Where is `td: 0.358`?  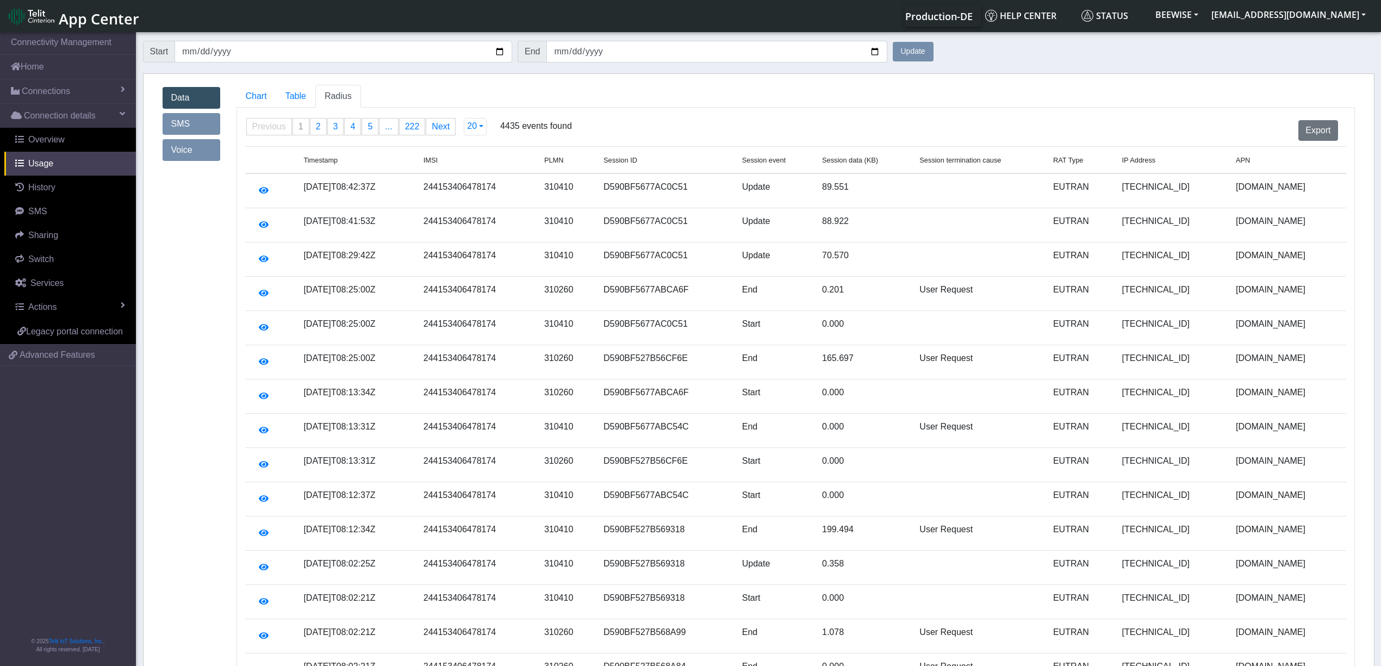
td: 0.358 is located at coordinates (864, 568).